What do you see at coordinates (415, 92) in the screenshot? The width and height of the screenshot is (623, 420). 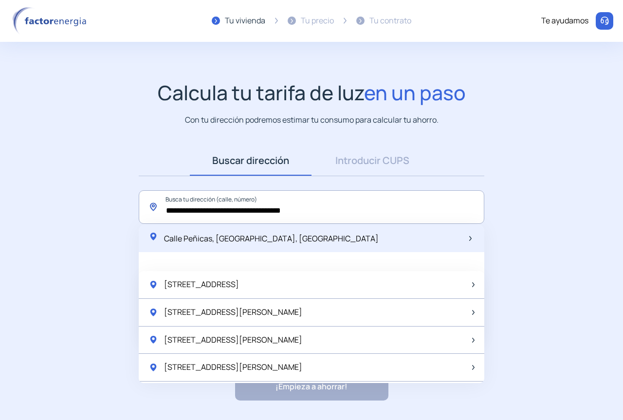 I see `span: en un paso` at bounding box center [415, 92].